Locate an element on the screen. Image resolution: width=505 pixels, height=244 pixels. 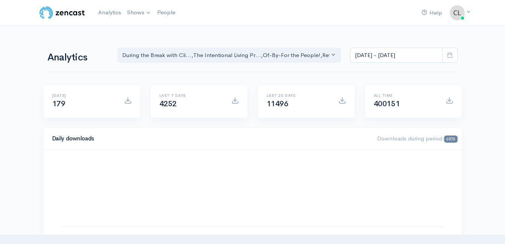
svg: A chart. is located at coordinates (253, 197).